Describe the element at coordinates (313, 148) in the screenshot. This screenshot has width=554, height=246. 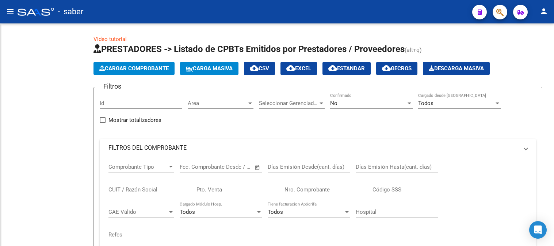
I see `mat-panel-title: FILTROS DEL COMPROBANTE` at that location.